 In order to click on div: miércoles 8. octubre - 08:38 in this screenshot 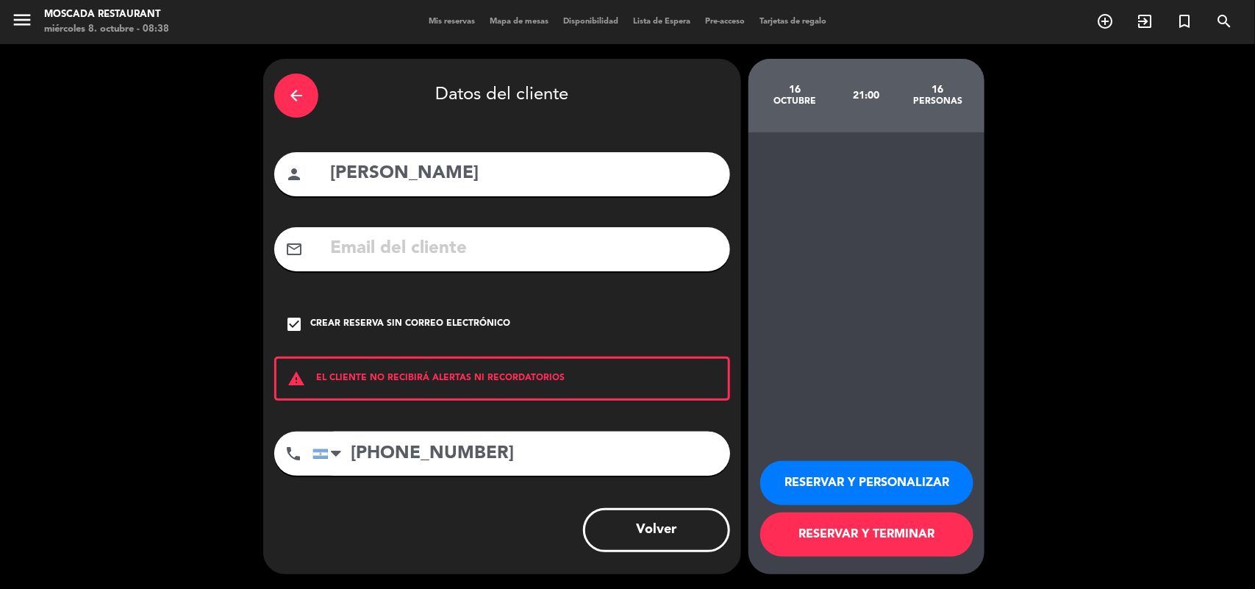, I will do `click(107, 29)`.